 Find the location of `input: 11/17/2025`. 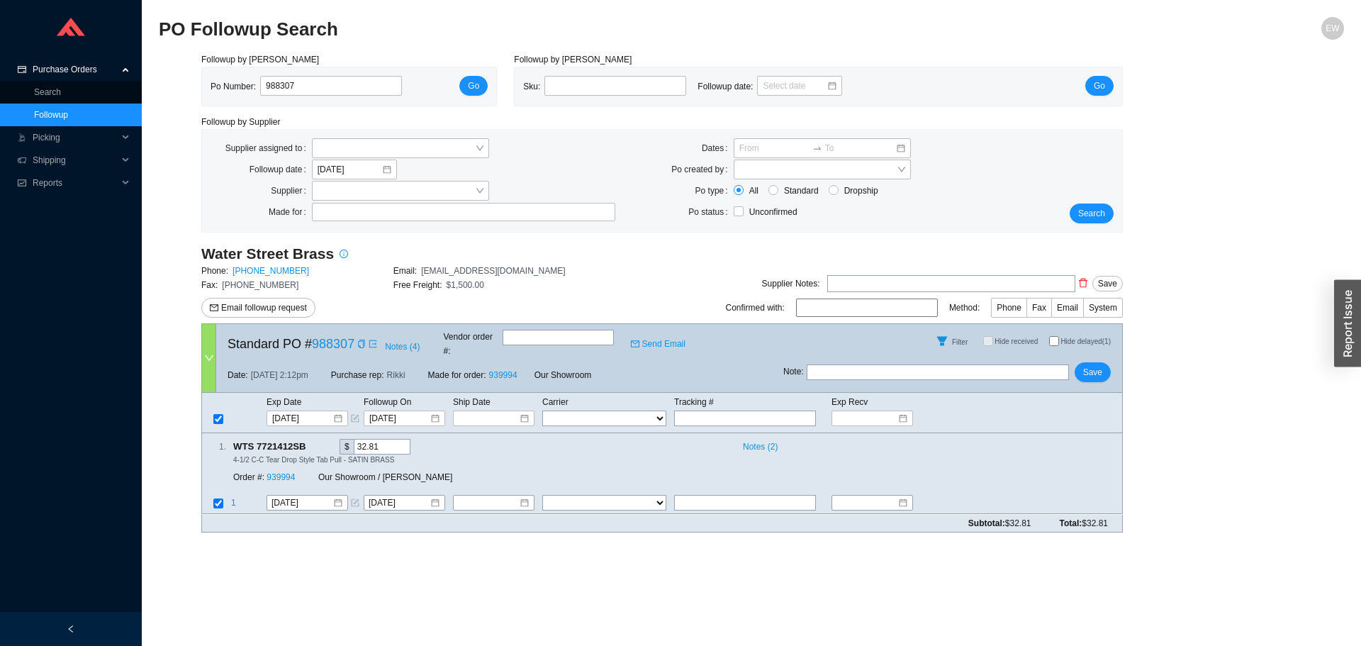

input: 11/17/2025 is located at coordinates (399, 418).